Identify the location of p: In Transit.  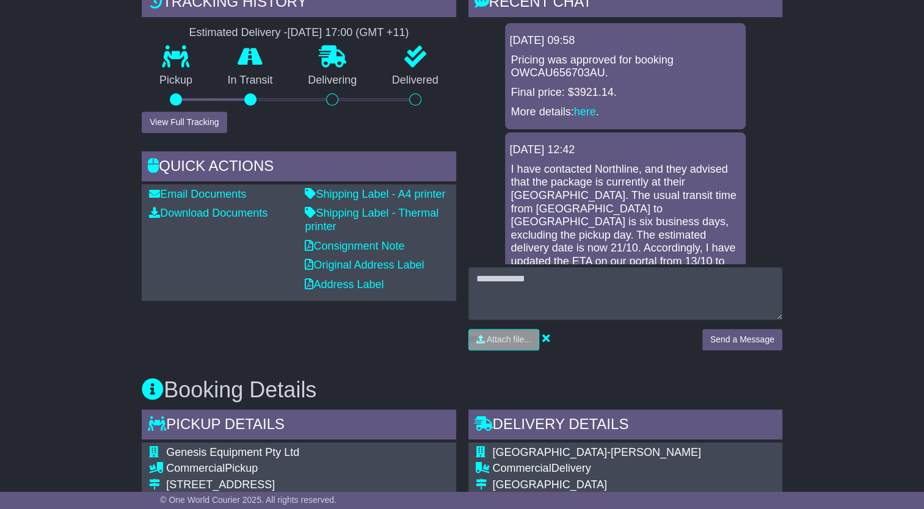
(250, 81).